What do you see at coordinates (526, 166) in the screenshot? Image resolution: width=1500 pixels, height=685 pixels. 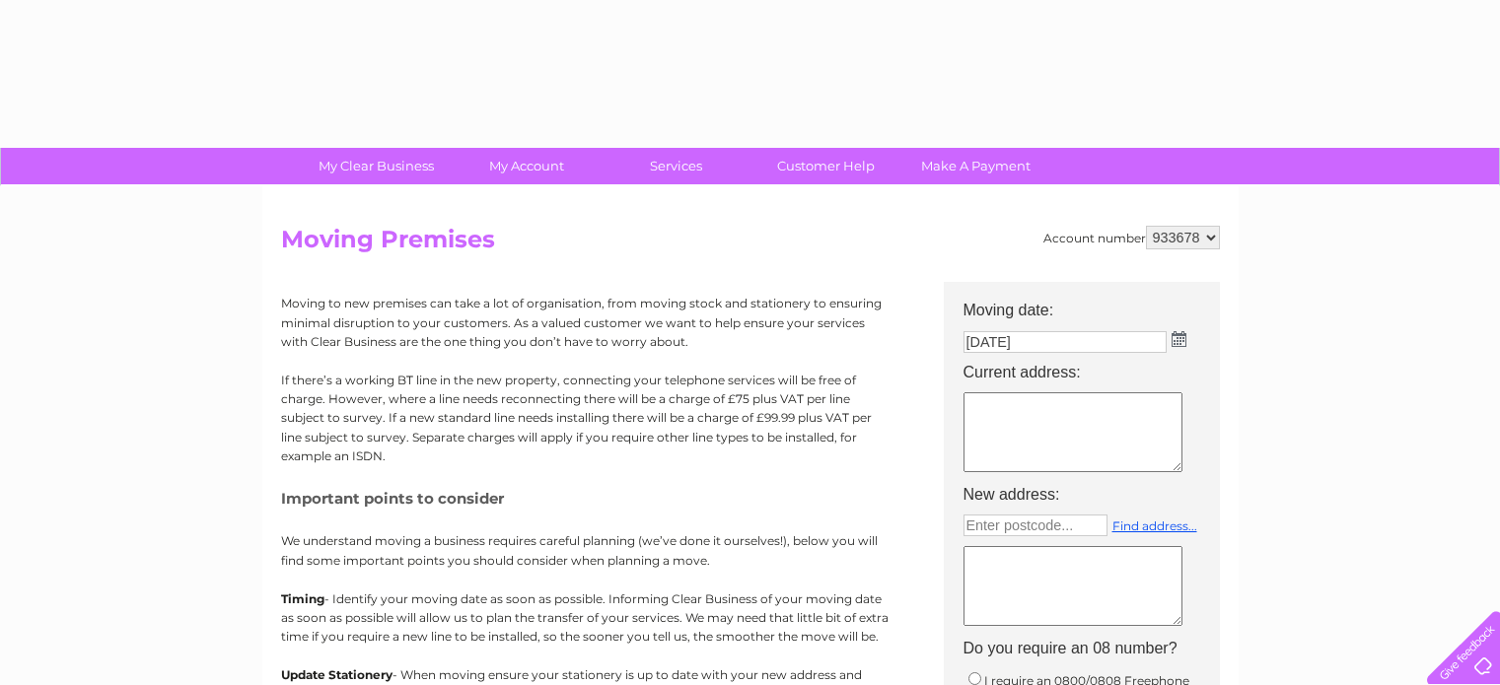 I see `a: My Account` at bounding box center [526, 166].